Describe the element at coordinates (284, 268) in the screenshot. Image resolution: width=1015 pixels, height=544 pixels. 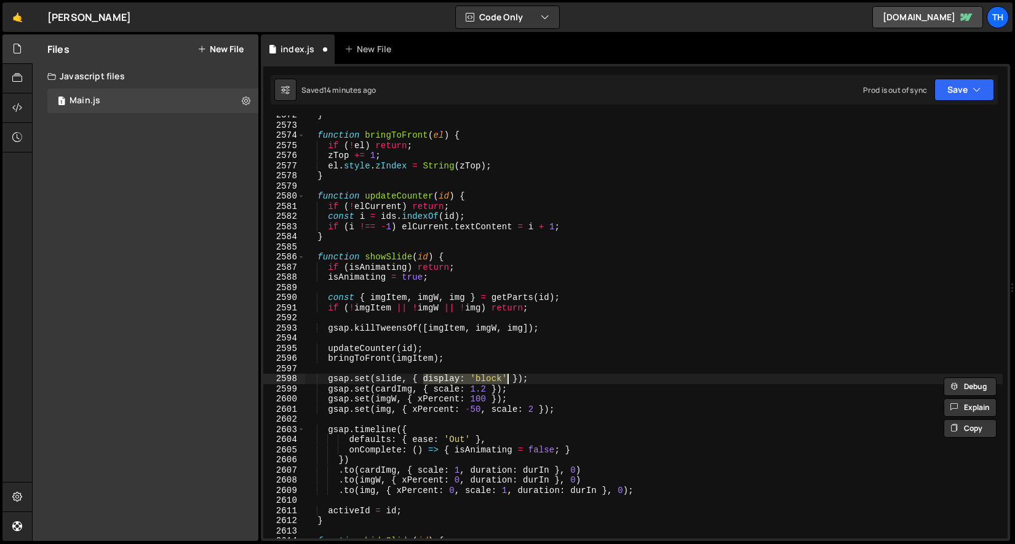
I see `div: 2587` at that location.